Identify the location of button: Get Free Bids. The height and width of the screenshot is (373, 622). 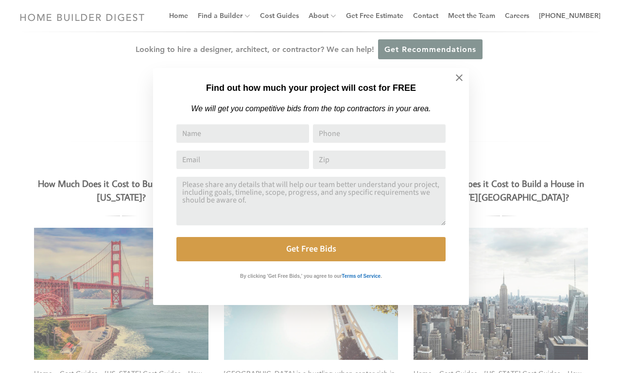
(311, 249).